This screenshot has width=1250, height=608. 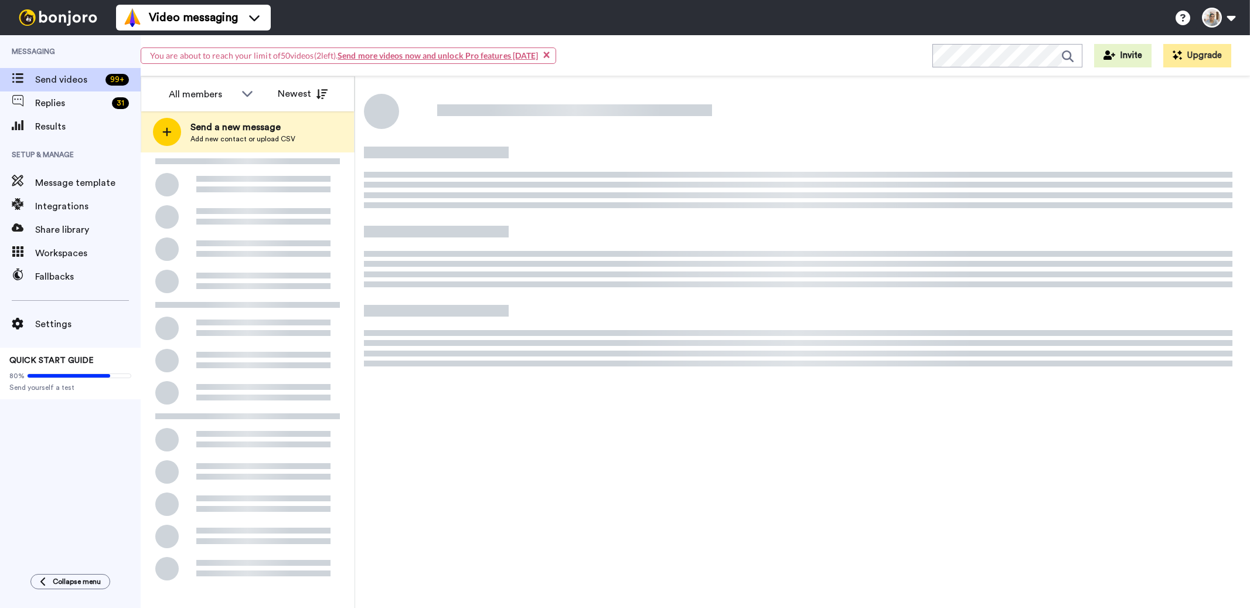 What do you see at coordinates (88, 253) in the screenshot?
I see `span: Workspaces` at bounding box center [88, 253].